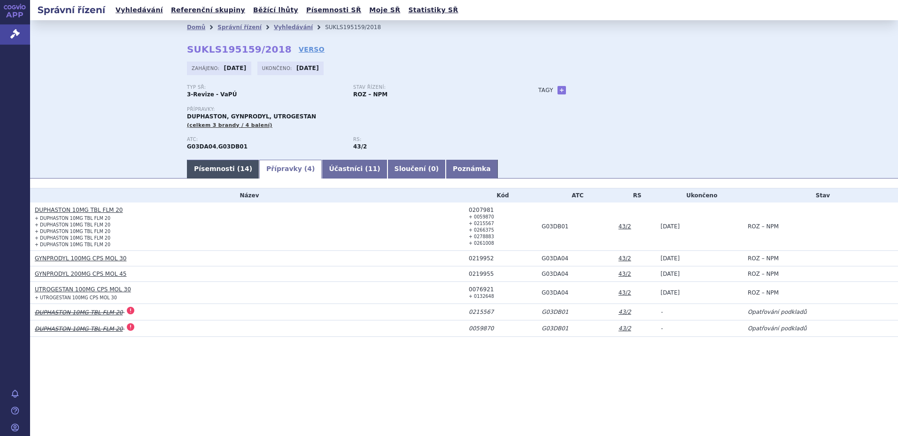 Image resolution: width=898 pixels, height=436 pixels. What do you see at coordinates (576, 195) in the screenshot?
I see `th: ATC` at bounding box center [576, 195].